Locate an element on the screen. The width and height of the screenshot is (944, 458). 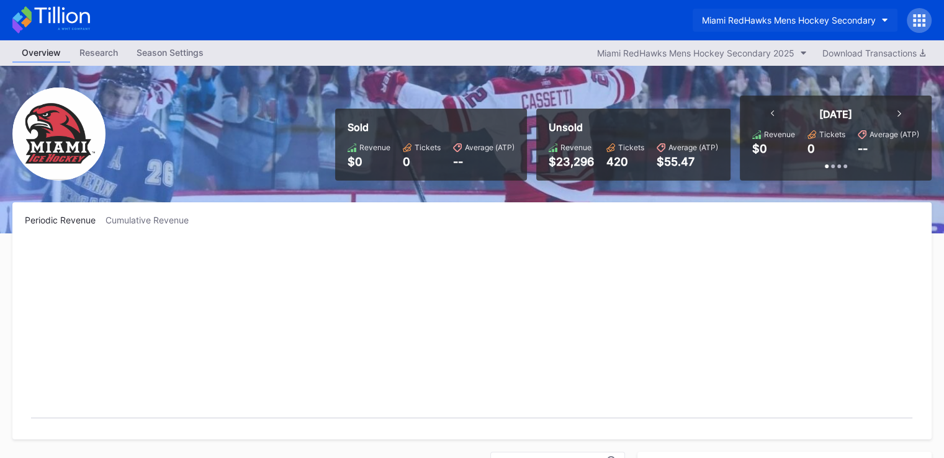
div: $23,296 is located at coordinates (571, 161).